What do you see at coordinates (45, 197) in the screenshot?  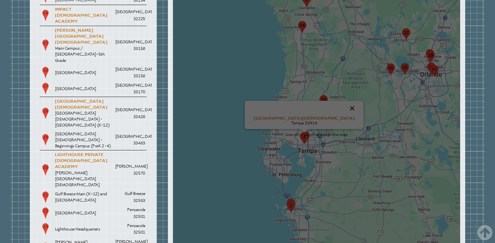 I see `p: 21` at bounding box center [45, 197].